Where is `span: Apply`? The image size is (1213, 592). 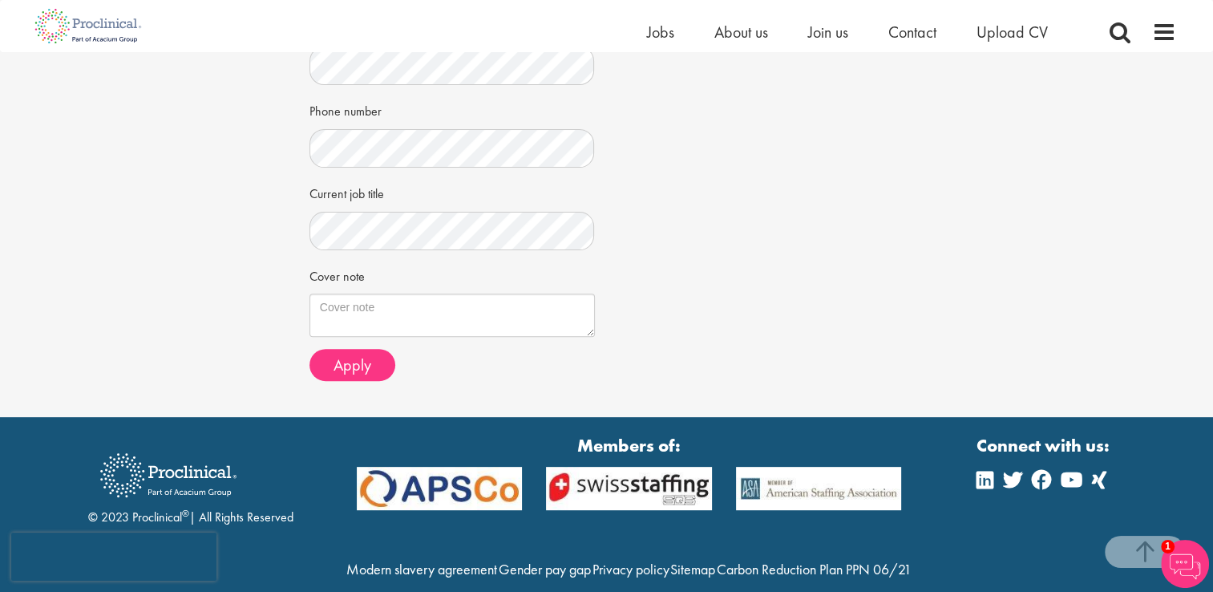
span: Apply is located at coordinates (352, 365).